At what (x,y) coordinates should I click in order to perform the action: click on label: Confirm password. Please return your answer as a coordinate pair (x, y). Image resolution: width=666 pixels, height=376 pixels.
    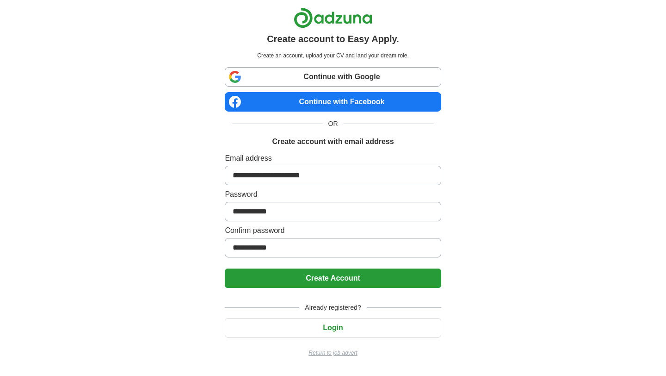
    Looking at the image, I should click on (333, 230).